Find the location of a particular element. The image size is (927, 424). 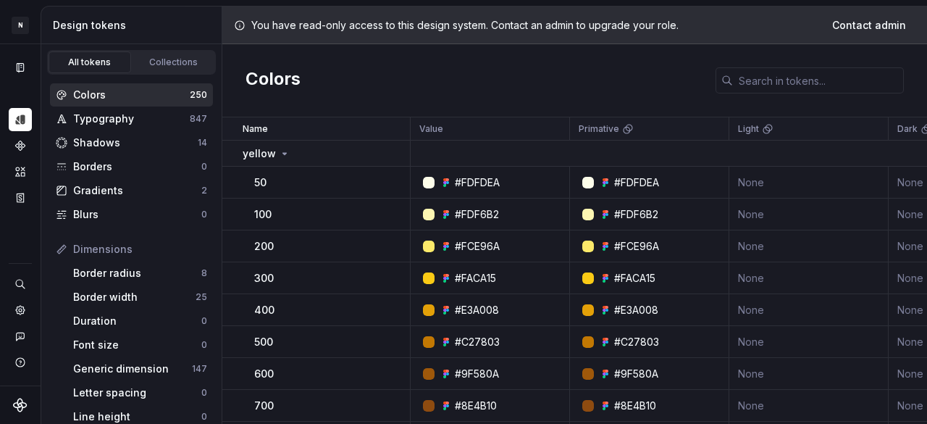

div: Gradients is located at coordinates (137, 191).